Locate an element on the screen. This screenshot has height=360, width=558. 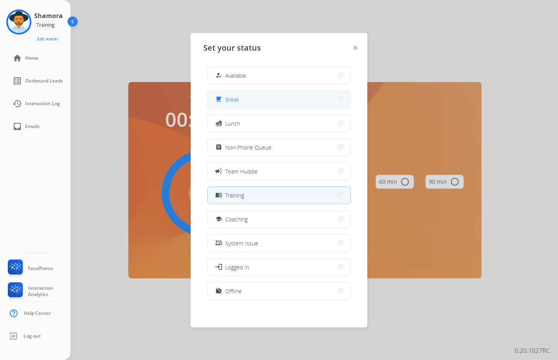
mat-icon: inbox is located at coordinates (17, 126).